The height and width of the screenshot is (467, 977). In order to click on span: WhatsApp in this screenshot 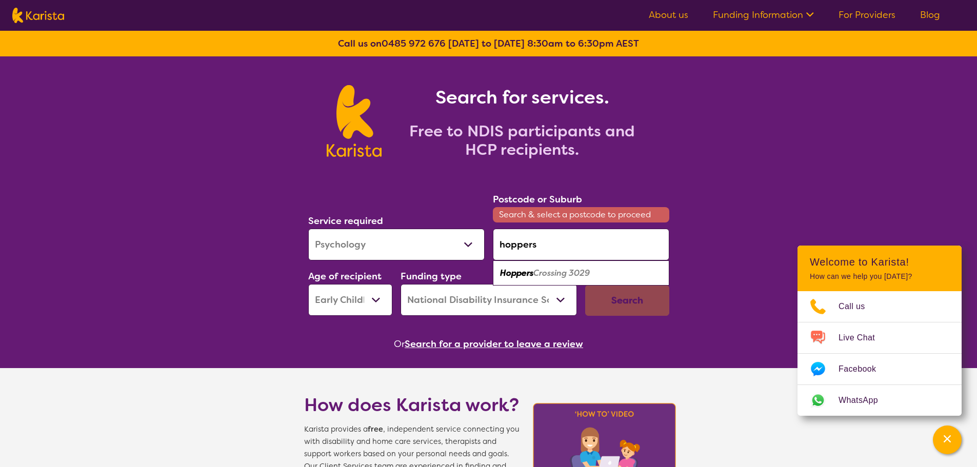, I will do `click(864, 400)`.